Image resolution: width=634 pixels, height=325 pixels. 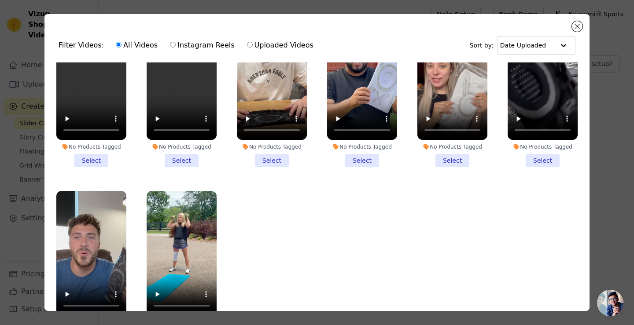 What do you see at coordinates (202, 45) in the screenshot?
I see `label: Instagram Reels` at bounding box center [202, 45].